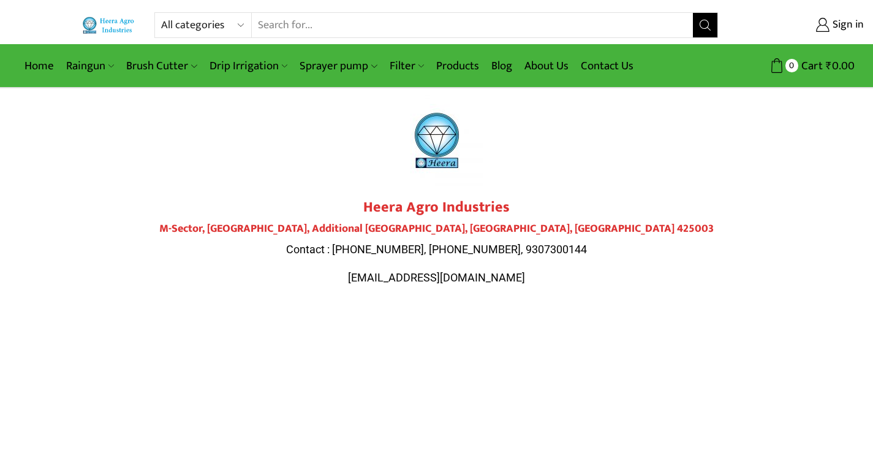  I want to click on a: Home, so click(39, 66).